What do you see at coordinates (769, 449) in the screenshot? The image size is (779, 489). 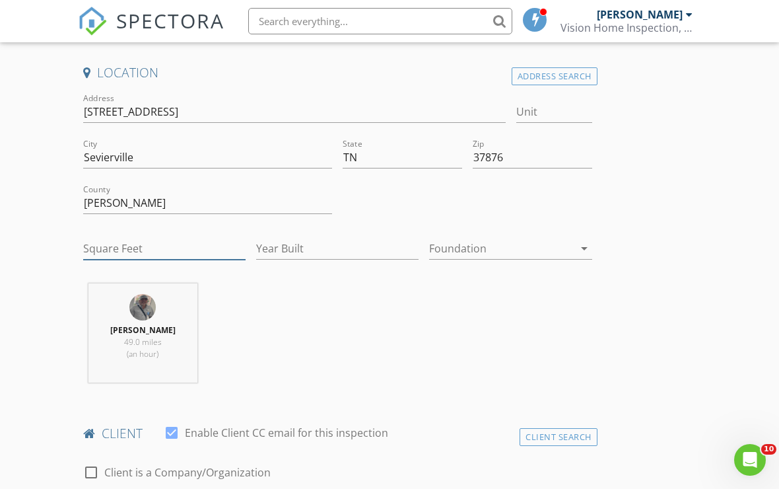 I see `span: 10` at bounding box center [769, 449].